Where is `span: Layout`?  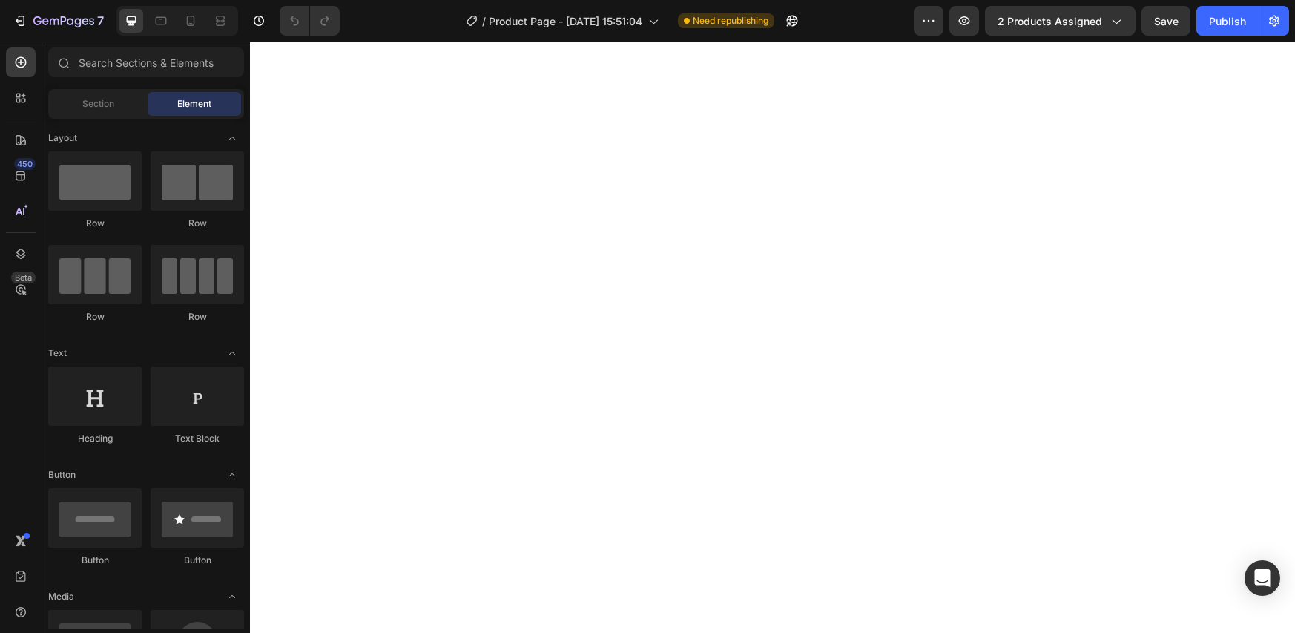
span: Layout is located at coordinates (62, 138).